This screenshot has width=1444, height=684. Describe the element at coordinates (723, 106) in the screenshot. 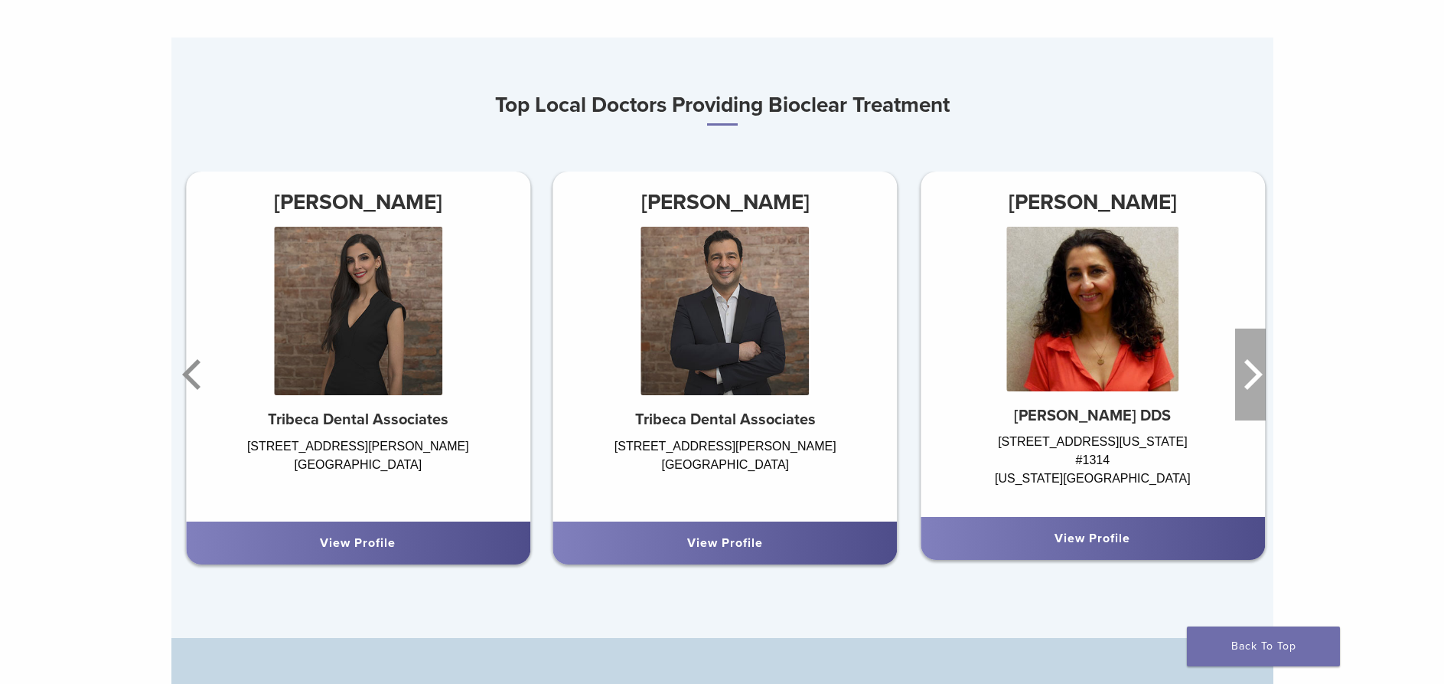

I see `h3: Top Local Doctors Providing Bioclear Treatment` at that location.